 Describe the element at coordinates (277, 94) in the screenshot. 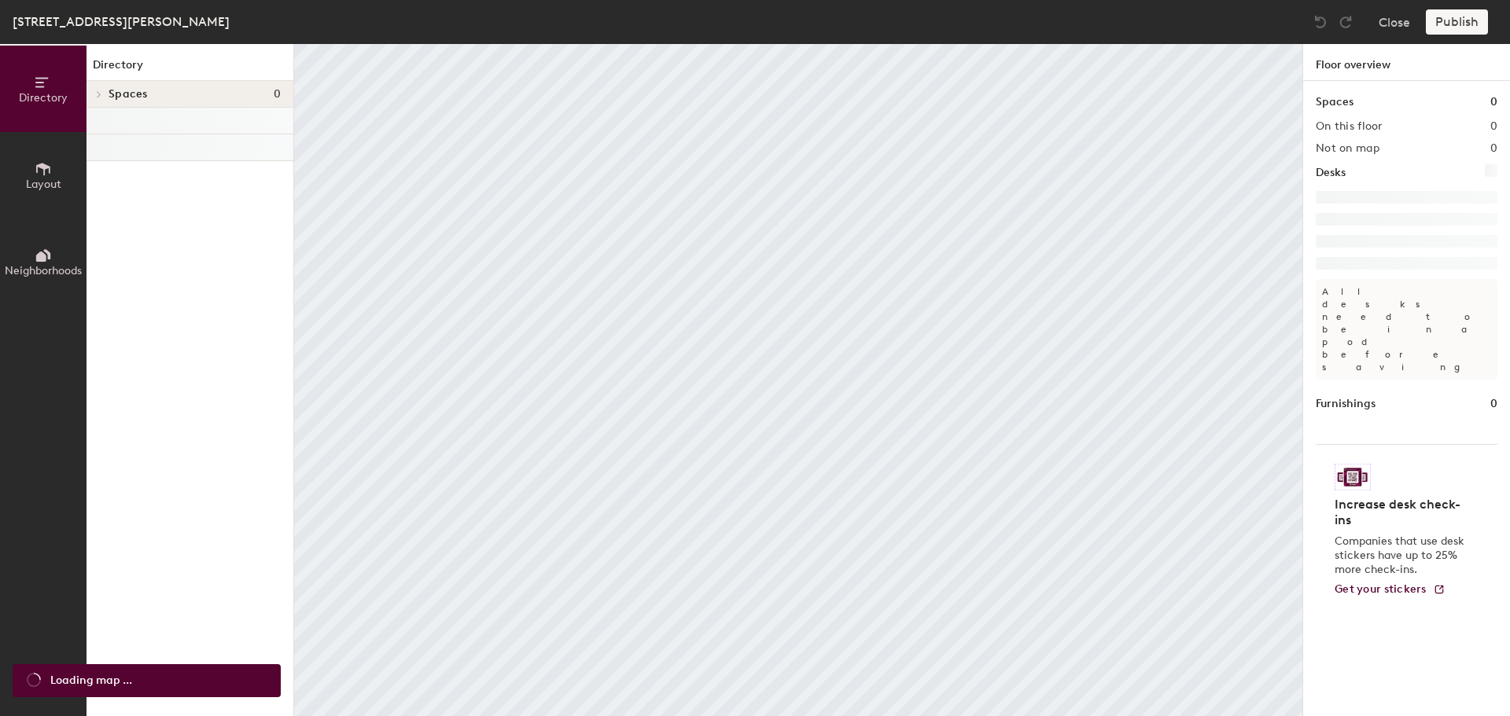

I see `span: 0` at that location.